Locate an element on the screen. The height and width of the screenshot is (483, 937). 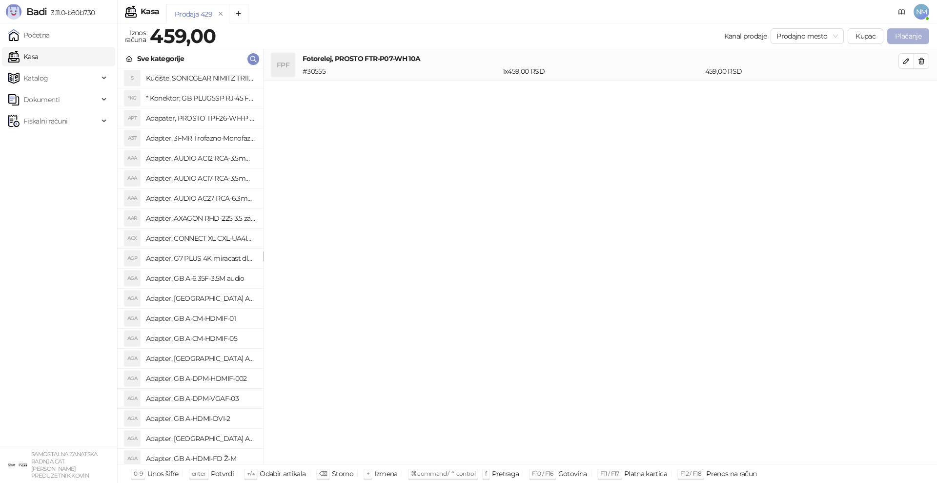
div: FPF is located at coordinates (283, 65).